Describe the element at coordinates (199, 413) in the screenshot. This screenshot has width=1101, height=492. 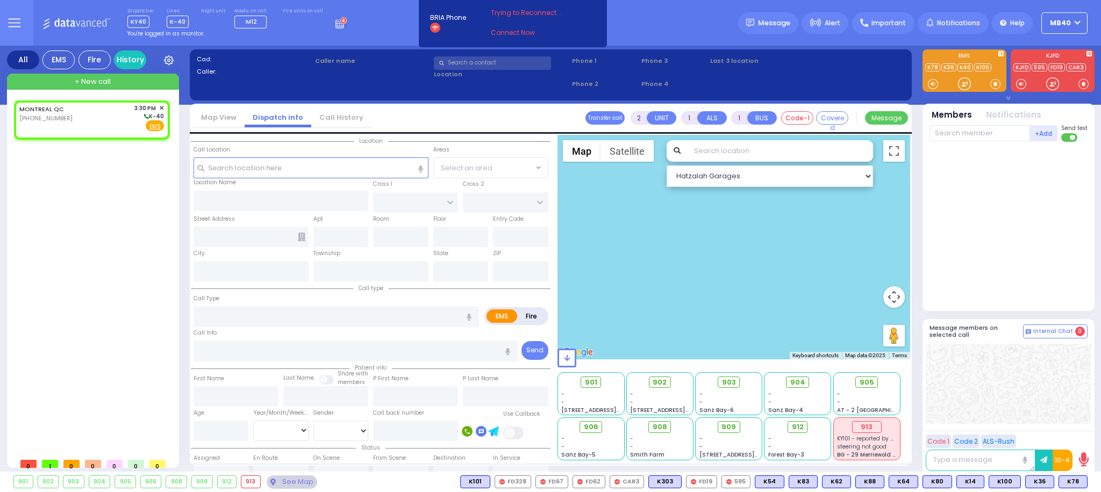
I see `label: Age` at that location.